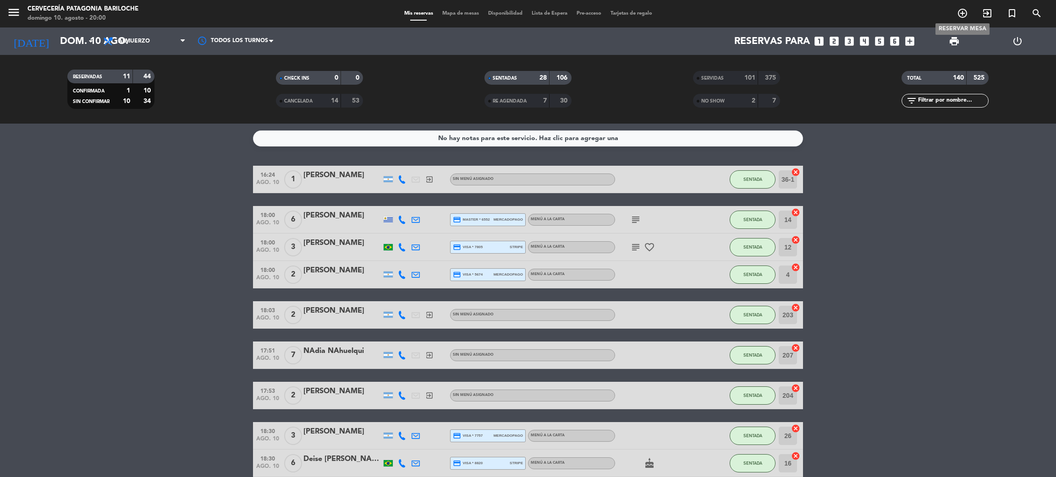 This screenshot has height=477, width=1056. Describe the element at coordinates (268, 310) in the screenshot. I see `span: 18:03` at that location.